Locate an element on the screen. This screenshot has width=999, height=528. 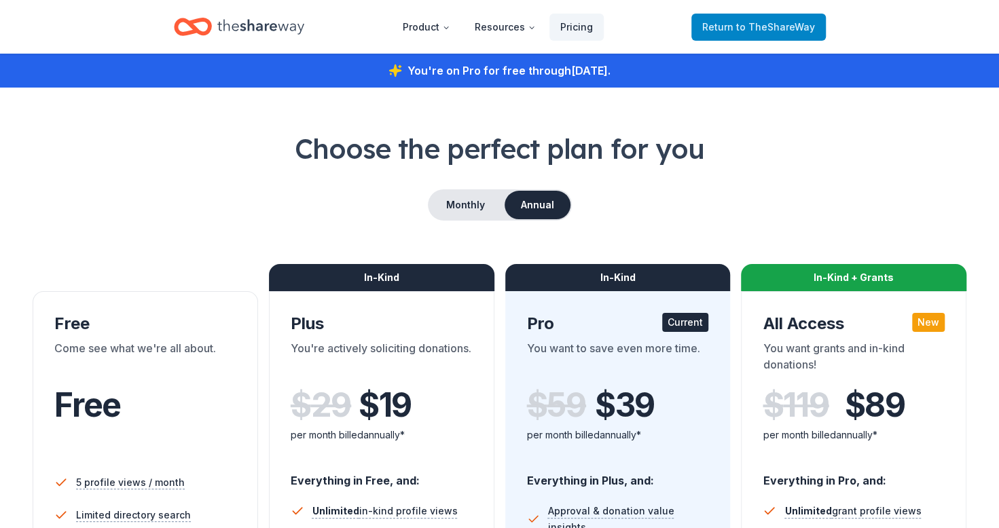
div: Plus is located at coordinates (382, 324).